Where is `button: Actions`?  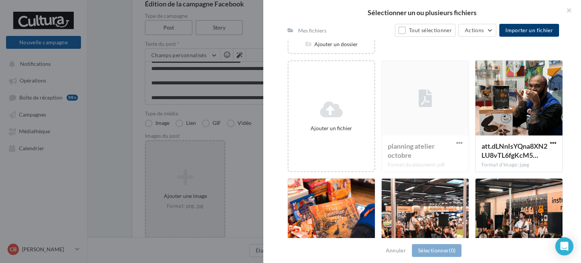
button: Actions is located at coordinates (477, 30).